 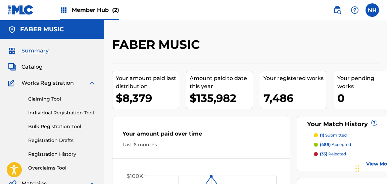 I want to click on img: Works Registration, so click(x=12, y=83).